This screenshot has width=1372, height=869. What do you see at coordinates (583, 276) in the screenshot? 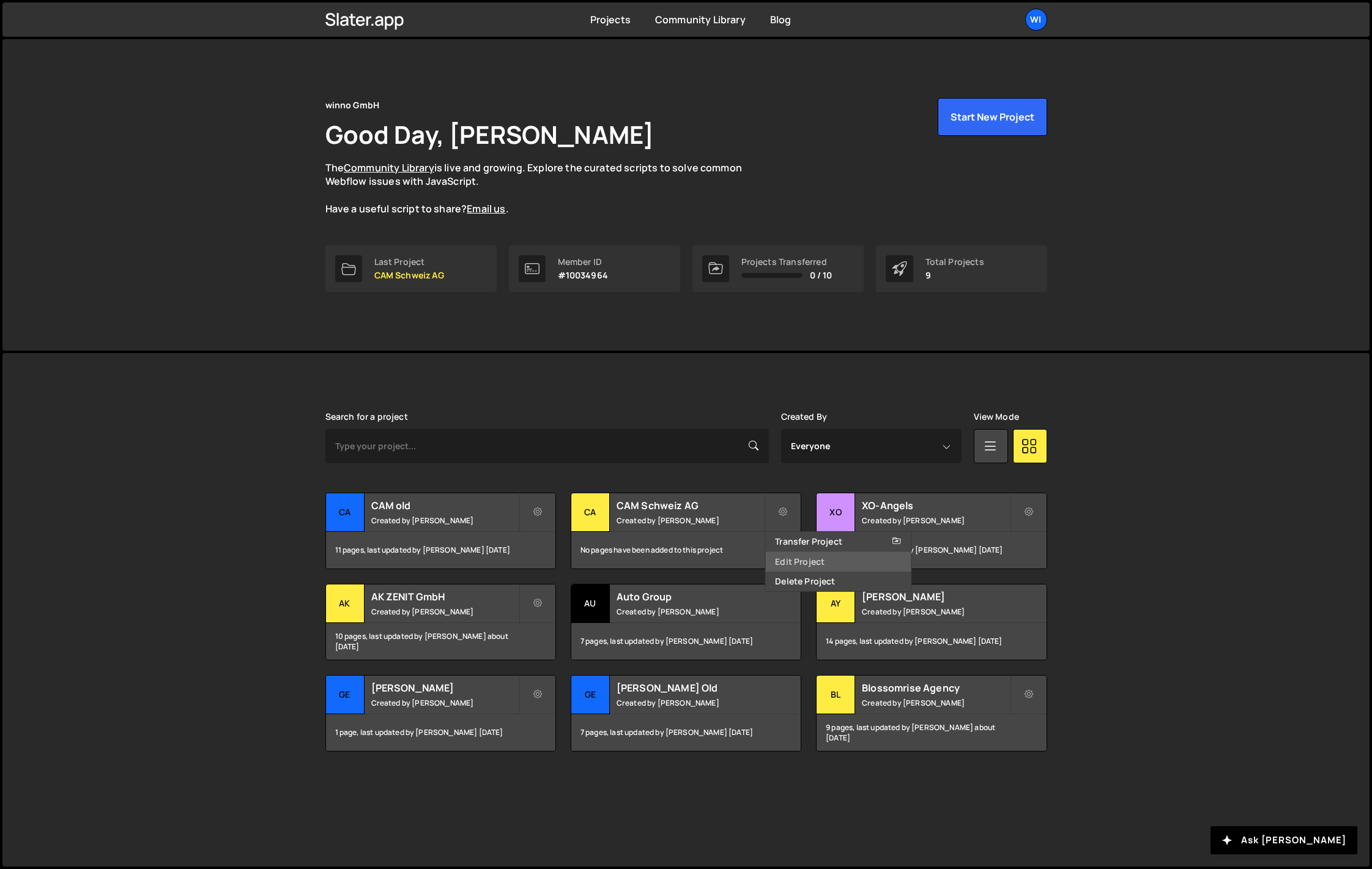
I see `p: #10034964` at bounding box center [583, 276].